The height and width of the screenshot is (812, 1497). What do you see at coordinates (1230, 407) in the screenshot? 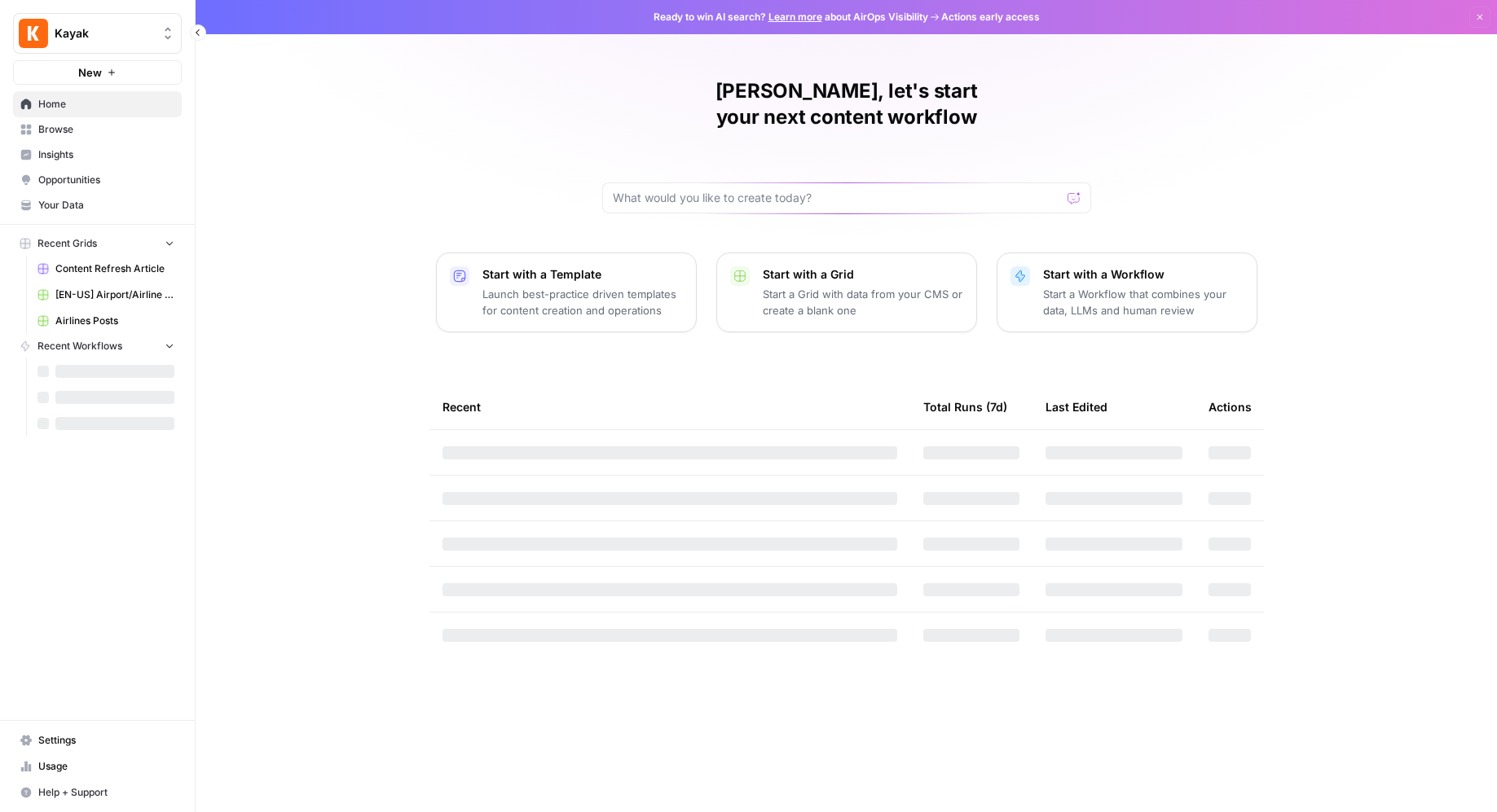
I see `div: Actions` at bounding box center [1230, 407].